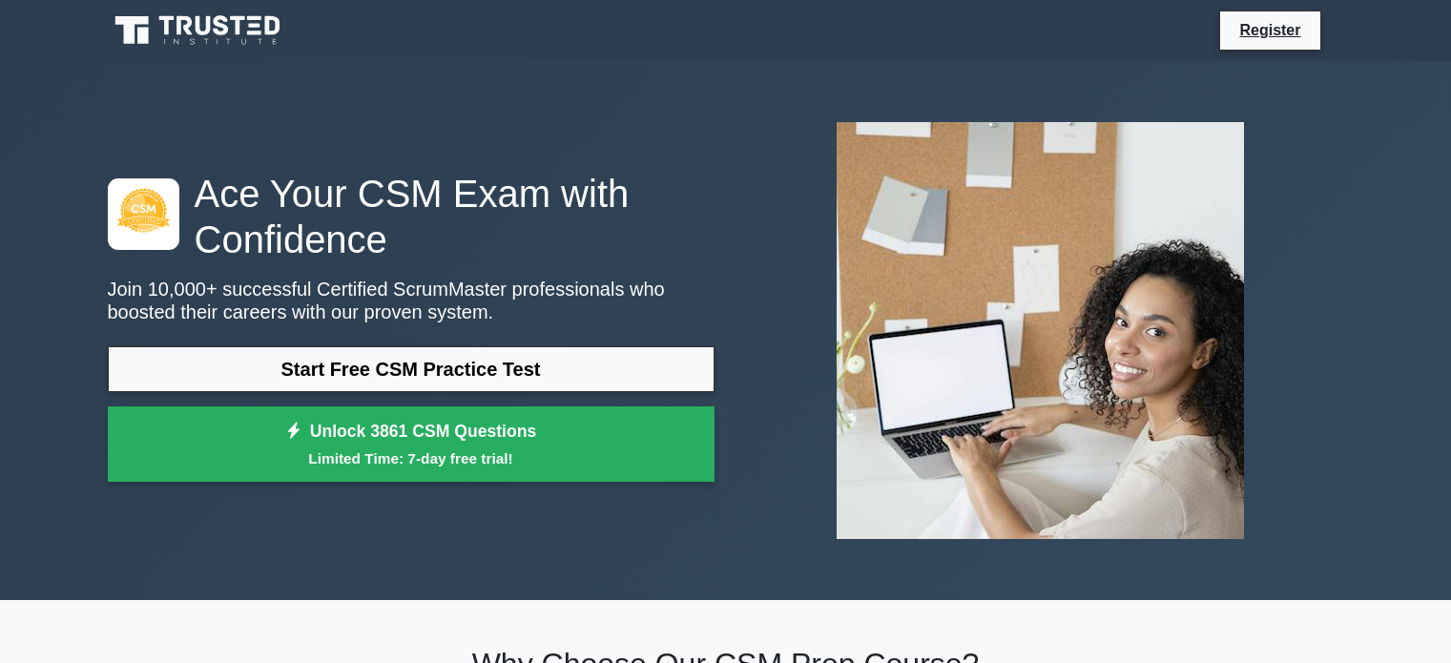  I want to click on a: Register, so click(1269, 30).